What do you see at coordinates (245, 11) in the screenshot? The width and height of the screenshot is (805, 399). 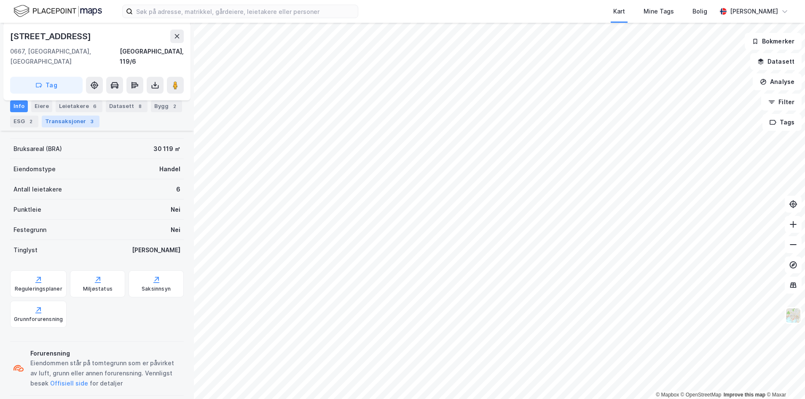 I see `input: Søk på adresse, matrikkel, gårdeiere, leietakere eller personer` at bounding box center [245, 11].